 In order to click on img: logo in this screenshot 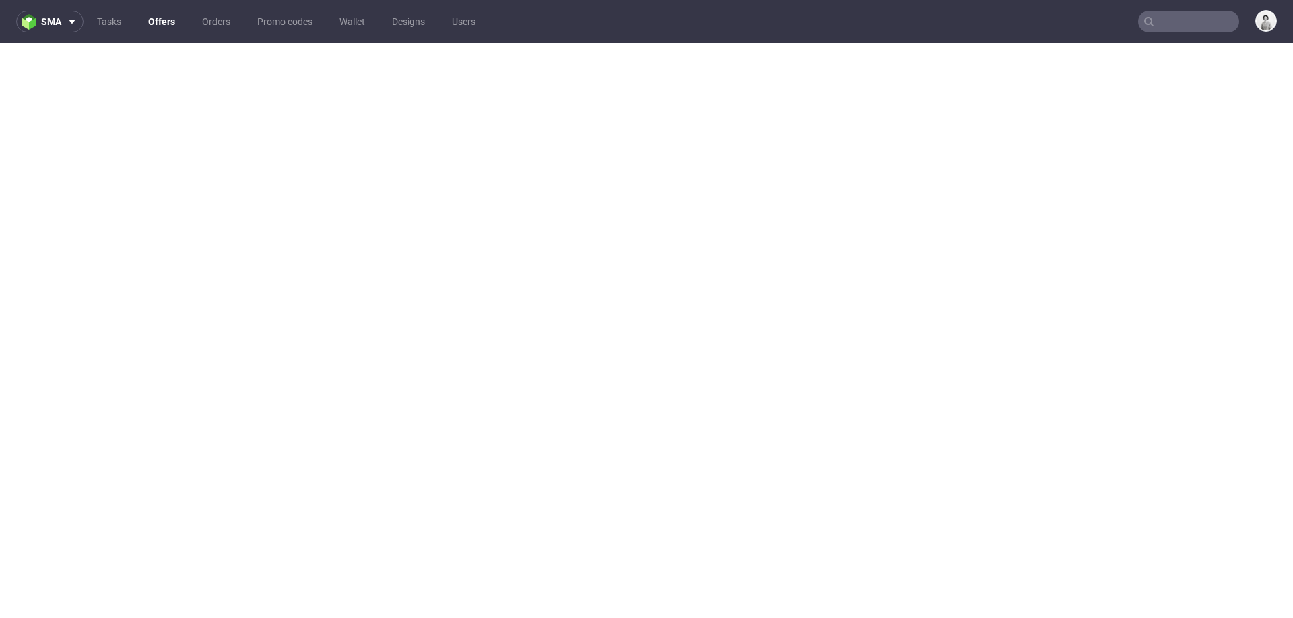, I will do `click(32, 22)`.